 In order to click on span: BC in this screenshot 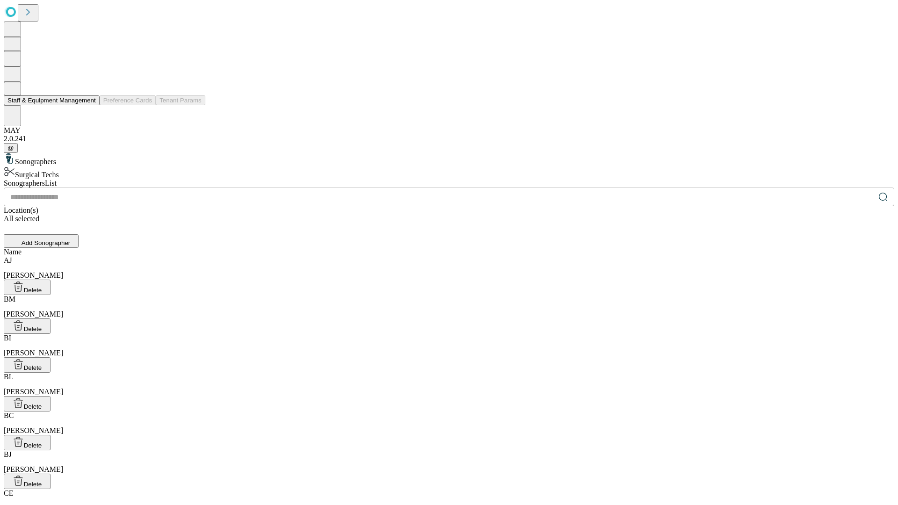, I will do `click(8, 415)`.